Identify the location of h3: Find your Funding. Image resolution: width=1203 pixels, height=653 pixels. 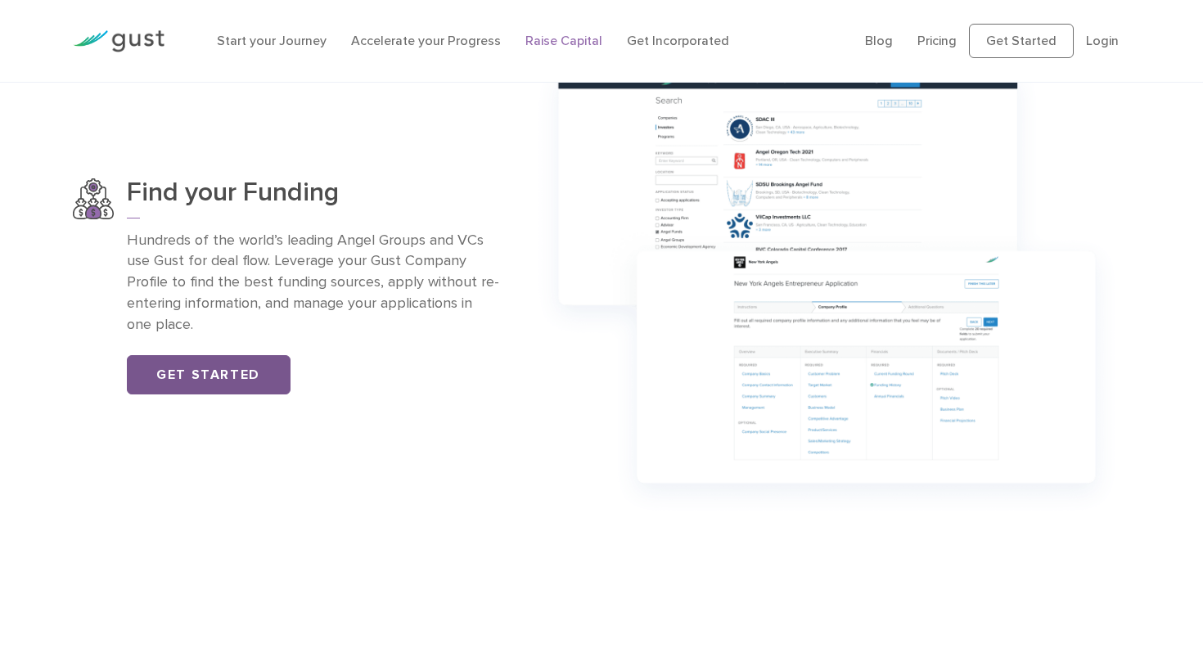
(313, 198).